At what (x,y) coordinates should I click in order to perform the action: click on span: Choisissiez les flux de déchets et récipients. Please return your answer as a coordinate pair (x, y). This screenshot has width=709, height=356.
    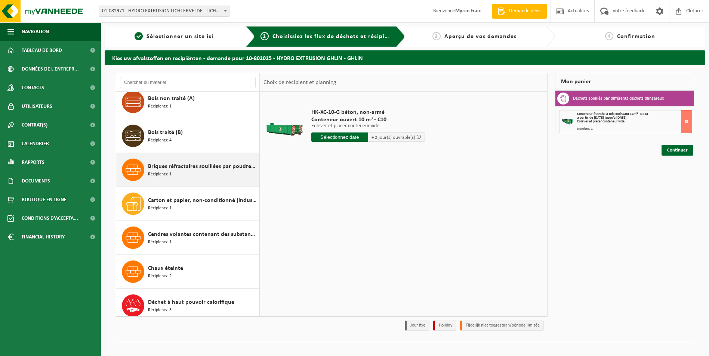
    Looking at the image, I should click on (334, 37).